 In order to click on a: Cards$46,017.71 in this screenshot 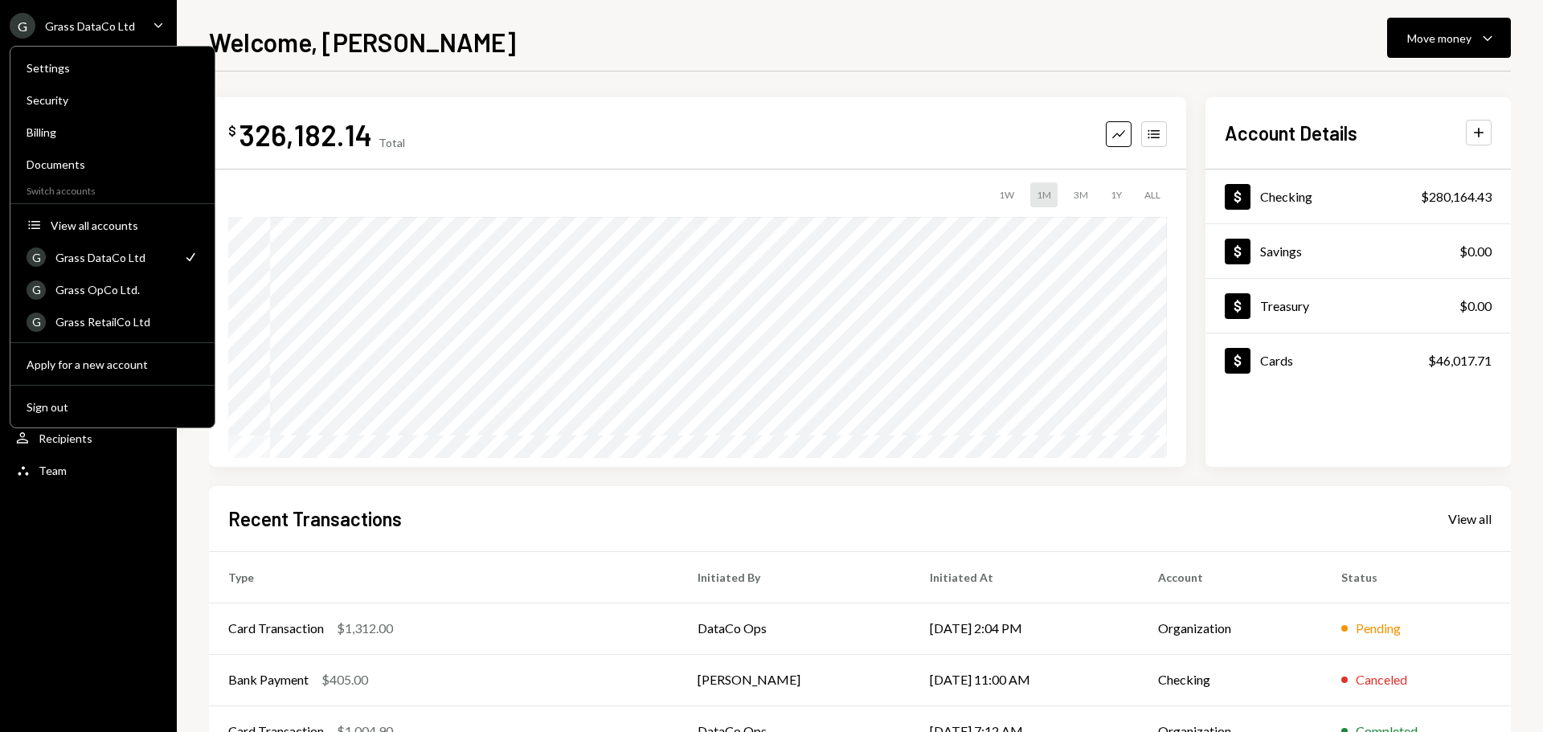, I will do `click(1358, 360)`.